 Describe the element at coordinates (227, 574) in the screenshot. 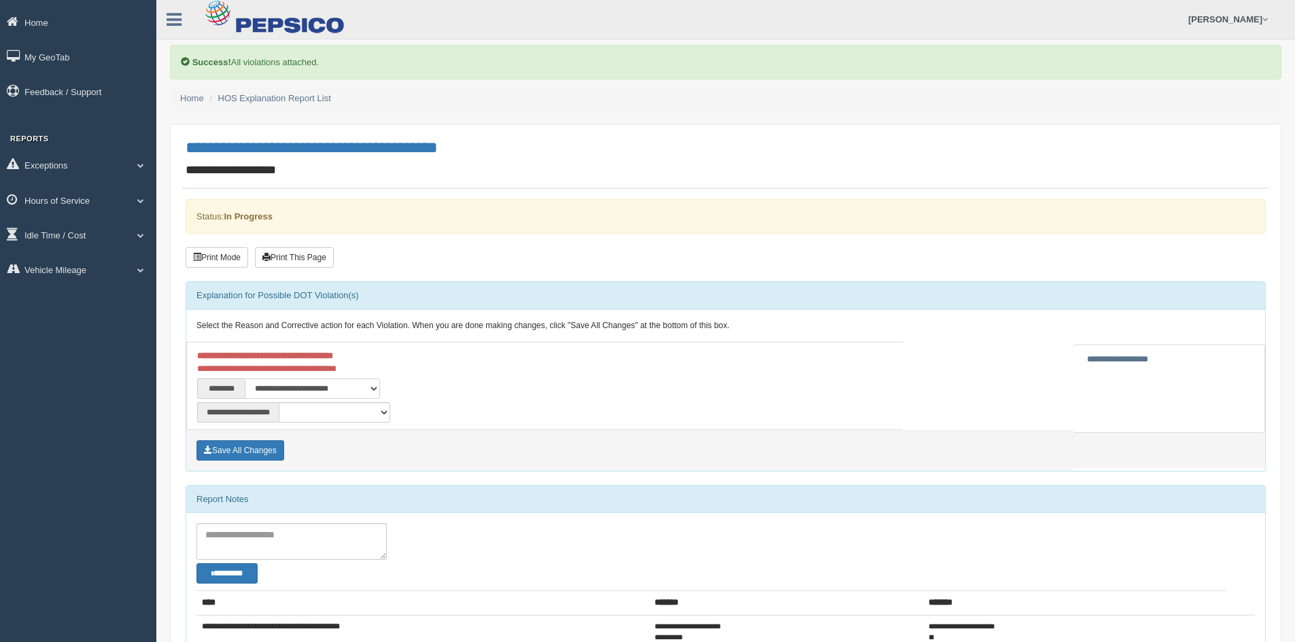

I see `button: Change Filter Options` at that location.